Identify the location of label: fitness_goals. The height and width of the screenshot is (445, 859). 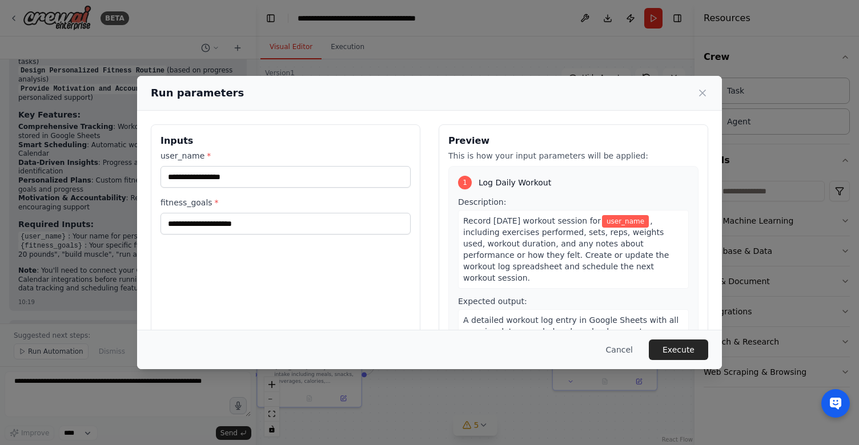
(286, 203).